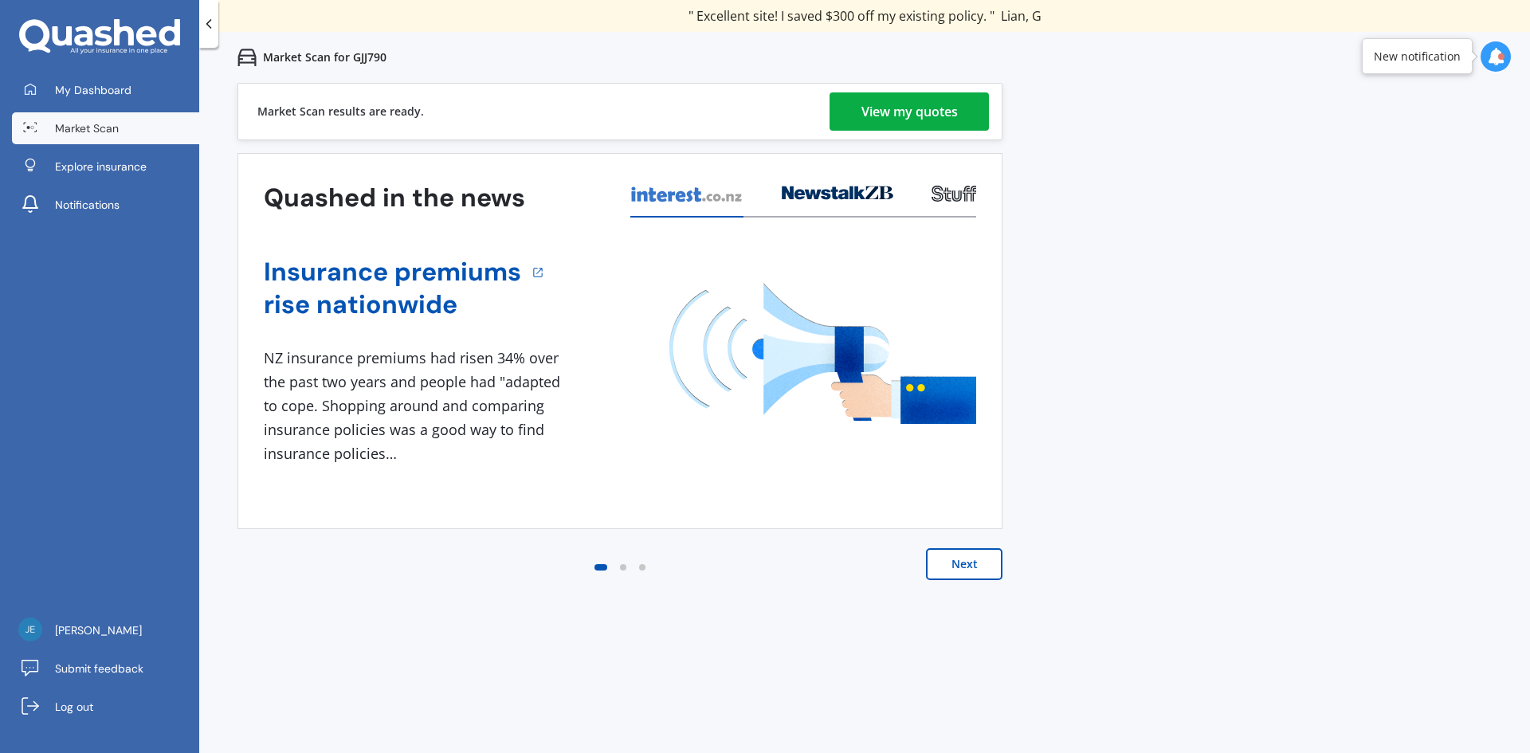  I want to click on span: Submit feedback, so click(99, 668).